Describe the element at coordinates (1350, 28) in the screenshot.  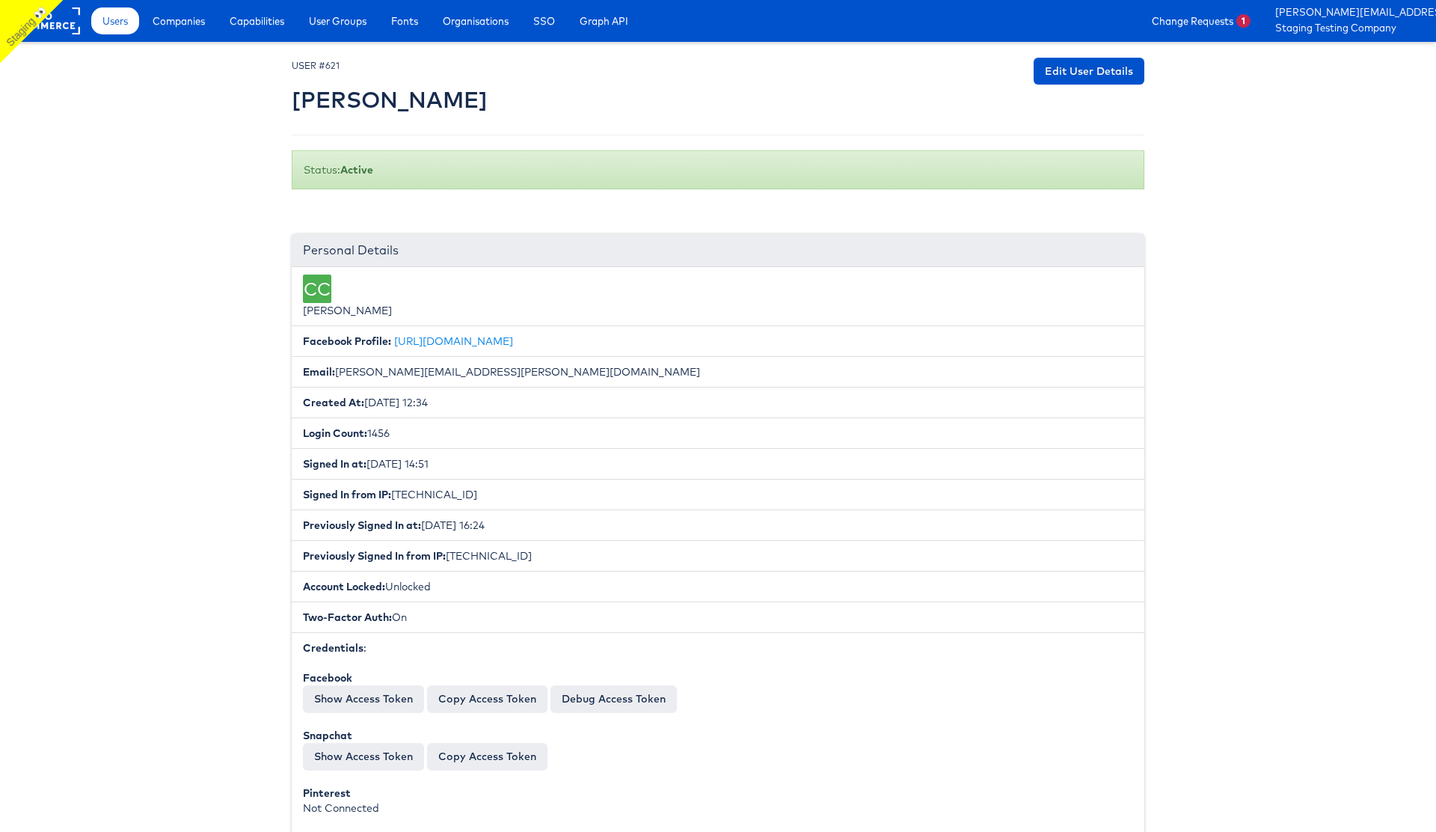
I see `a: Staging Testing Company` at that location.